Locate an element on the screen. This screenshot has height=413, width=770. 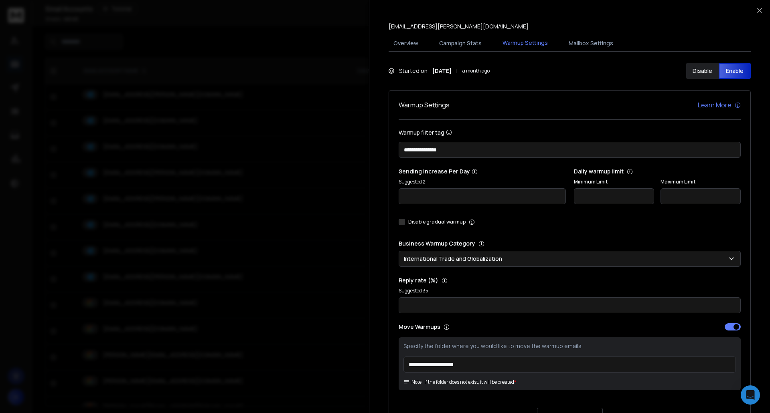
button: Warmup Settings is located at coordinates (525, 43).